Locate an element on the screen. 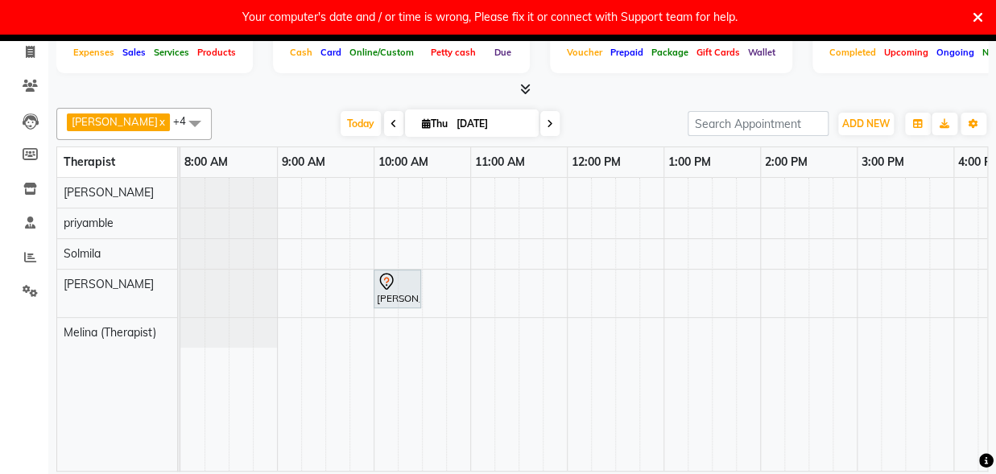 This screenshot has height=474, width=996. span: Melina (Therapist) is located at coordinates (109, 333).